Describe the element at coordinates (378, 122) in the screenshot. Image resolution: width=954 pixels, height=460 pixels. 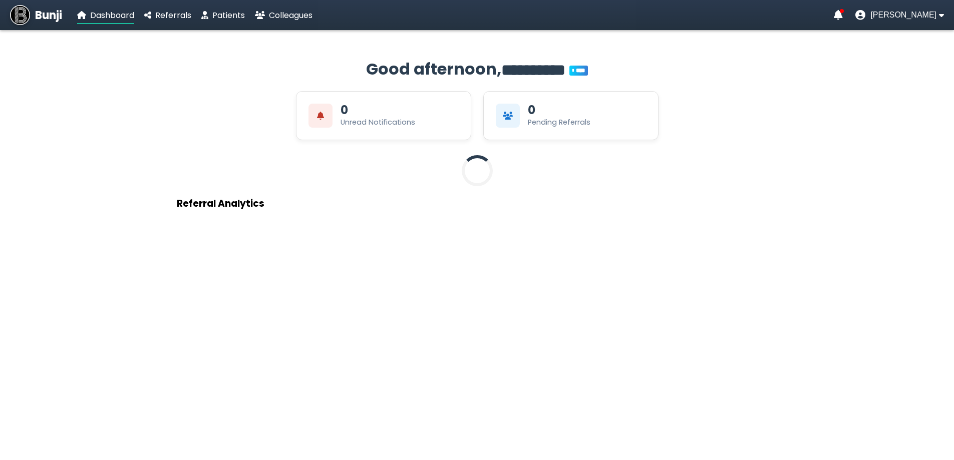
I see `div: Unread Notifications` at that location.